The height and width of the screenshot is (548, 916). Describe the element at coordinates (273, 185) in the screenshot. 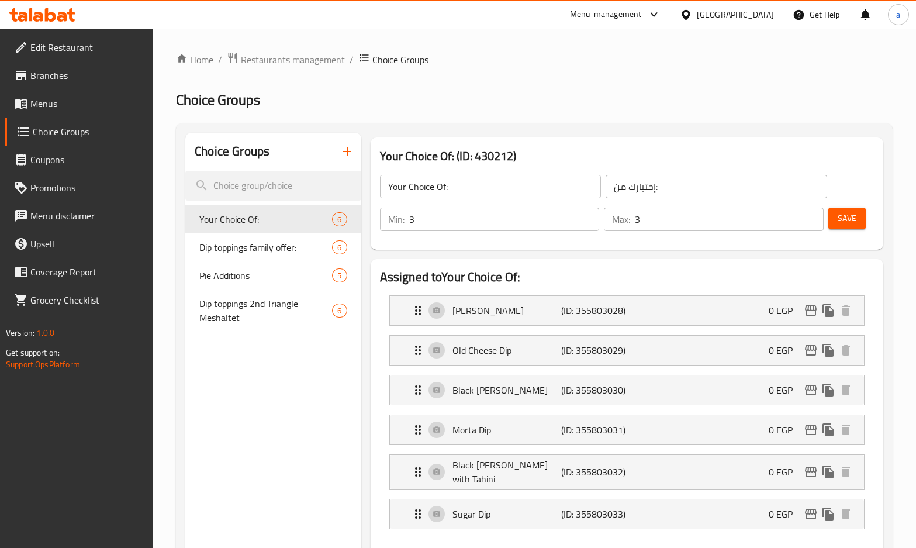

I see `input: search` at that location.